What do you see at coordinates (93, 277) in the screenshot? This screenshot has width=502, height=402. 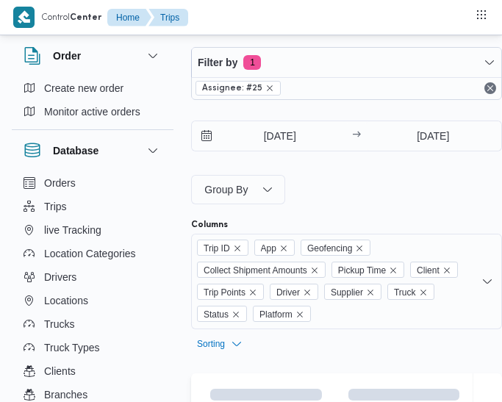 I see `button: Drivers` at bounding box center [93, 277].